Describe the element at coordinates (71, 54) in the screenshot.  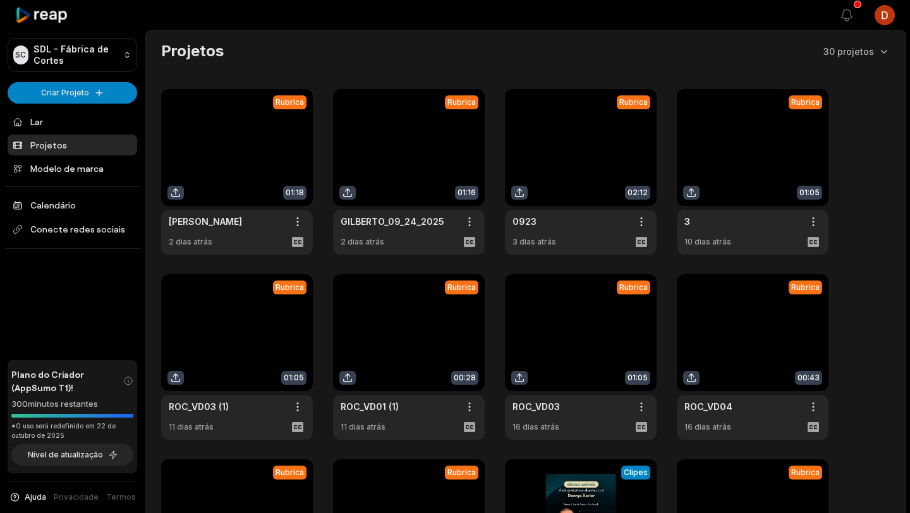
I see `font: SDL - Fábrica de Cortes` at that location.